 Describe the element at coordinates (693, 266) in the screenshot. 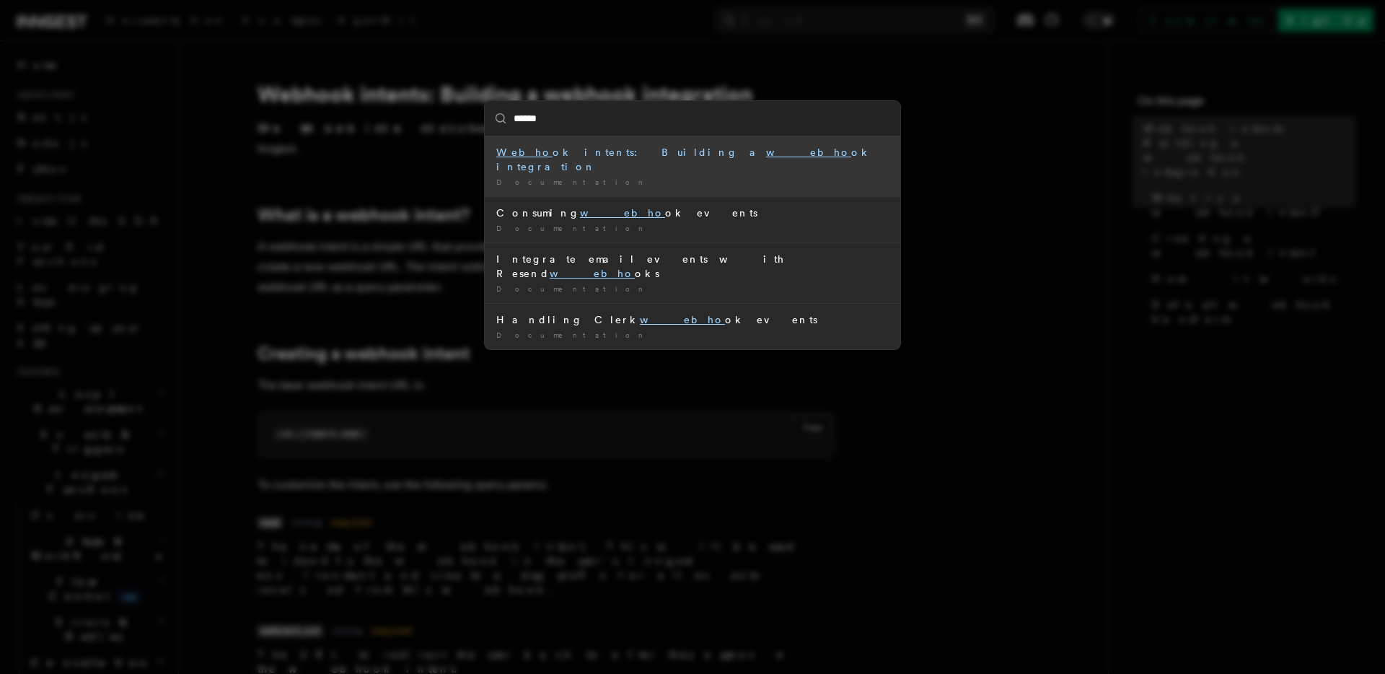

I see `div: Integrate email events with Resend oks` at that location.